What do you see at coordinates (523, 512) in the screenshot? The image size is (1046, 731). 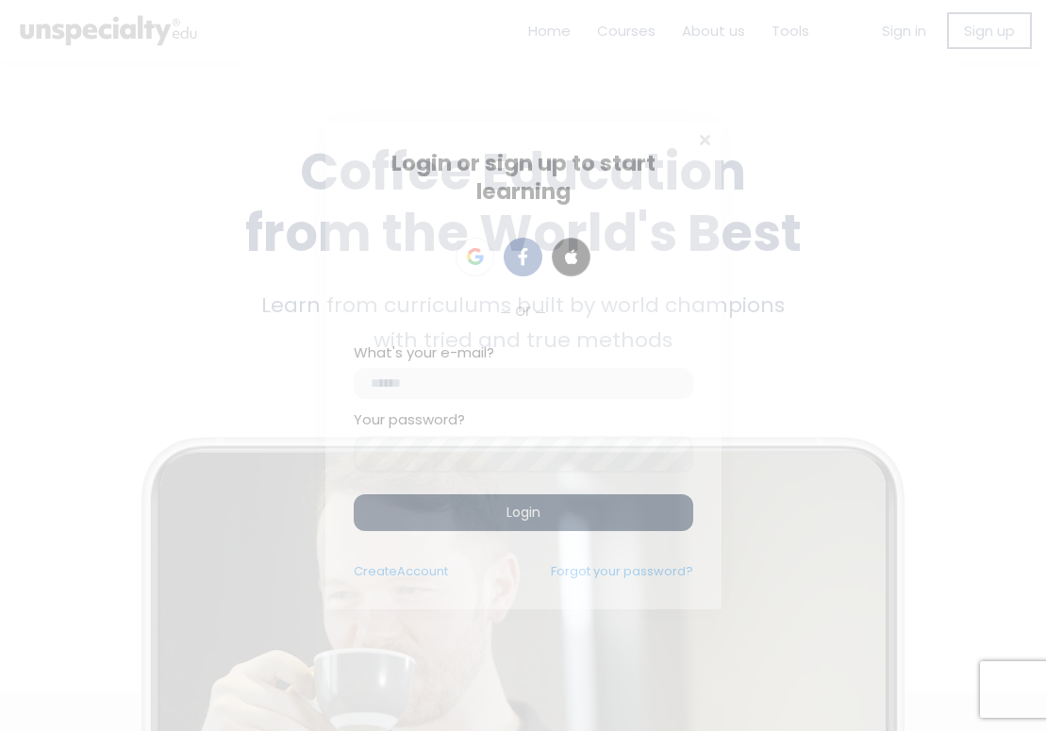 I see `span: Login` at bounding box center [523, 512].